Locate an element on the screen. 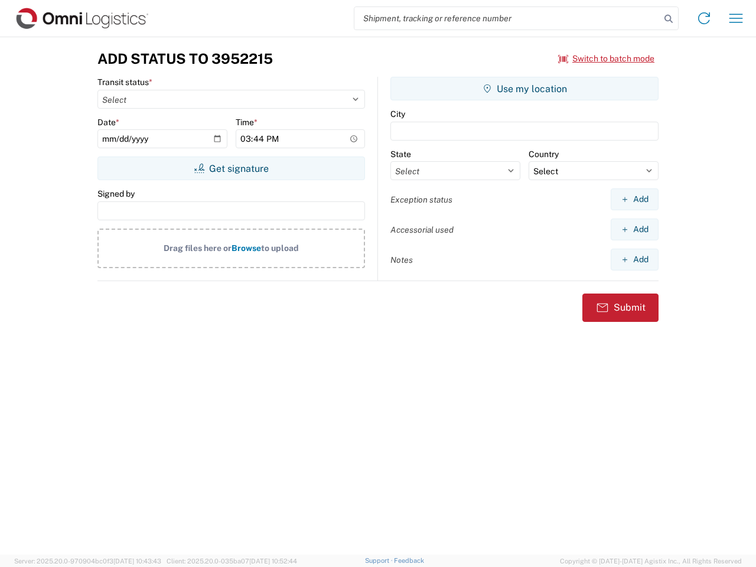 The width and height of the screenshot is (756, 567). button: Switch to batch mode is located at coordinates (606, 58).